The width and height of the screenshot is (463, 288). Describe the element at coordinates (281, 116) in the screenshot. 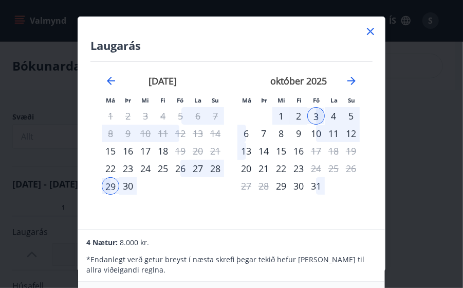

I see `td: Selected. miðvikudagur, 1. október 2025` at that location.